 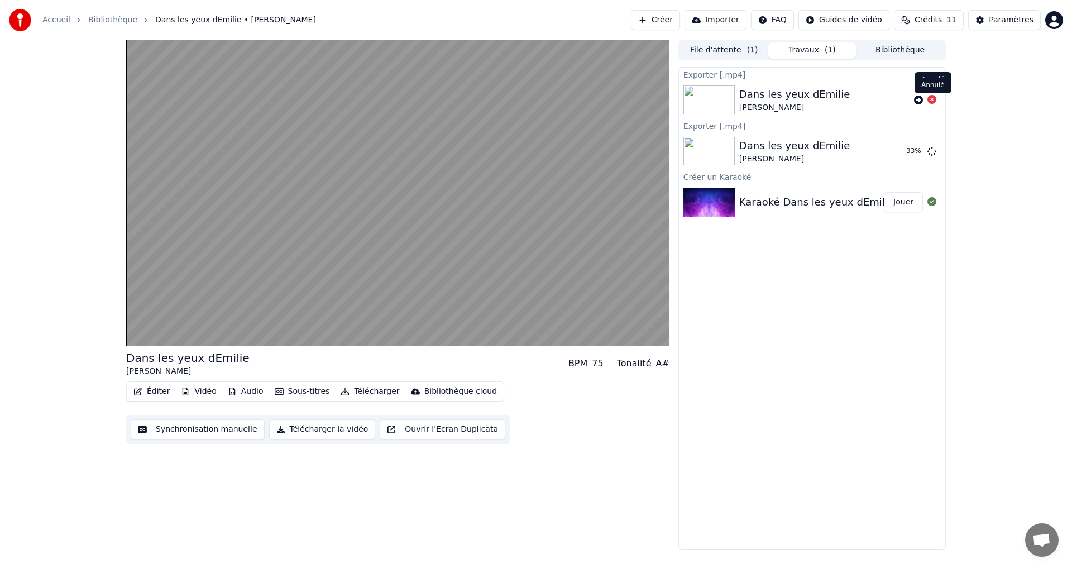 What do you see at coordinates (198, 391) in the screenshot?
I see `button: Vidéo` at bounding box center [198, 391].